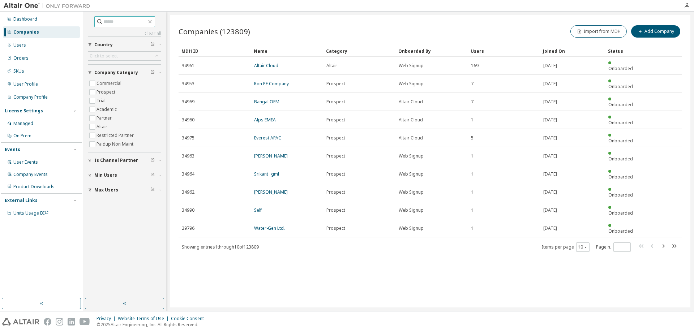 This screenshot has height=332, width=694. Describe the element at coordinates (360, 51) in the screenshot. I see `div: Category` at that location.